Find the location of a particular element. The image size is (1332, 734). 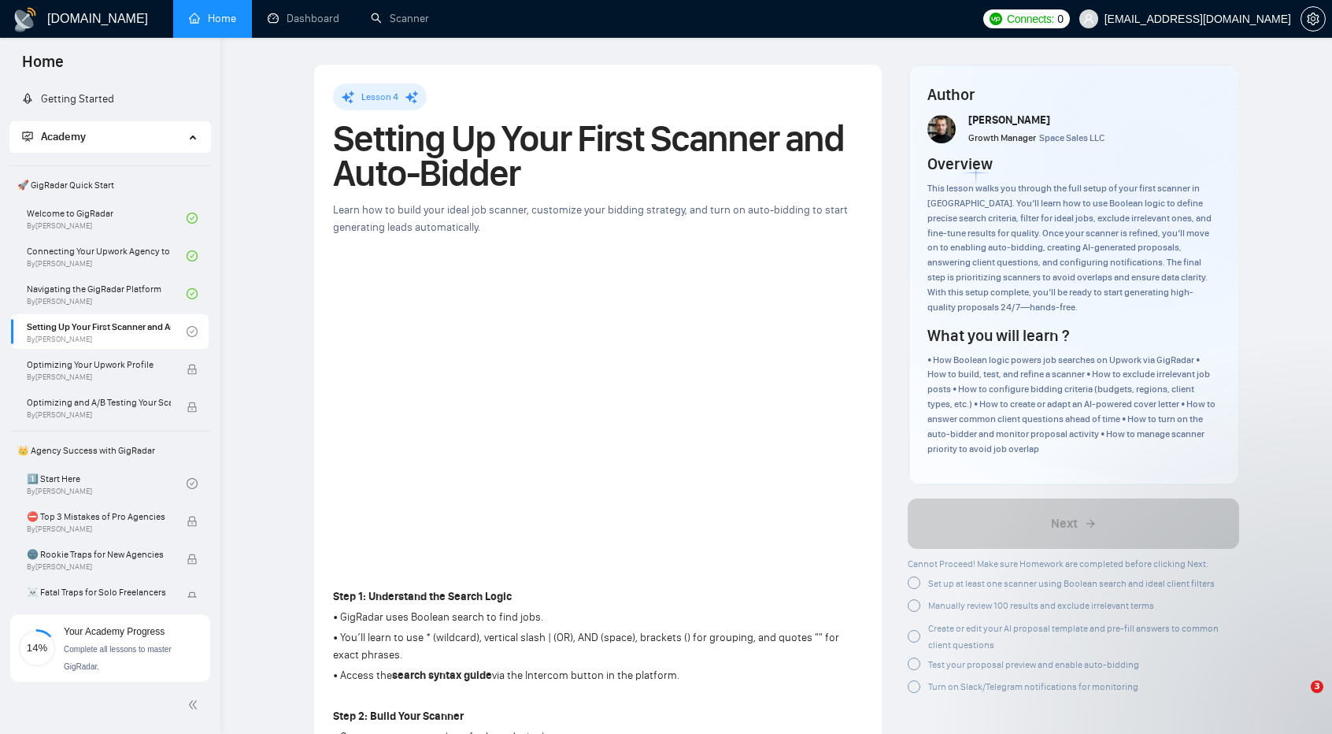

span: user is located at coordinates (1089, 19).